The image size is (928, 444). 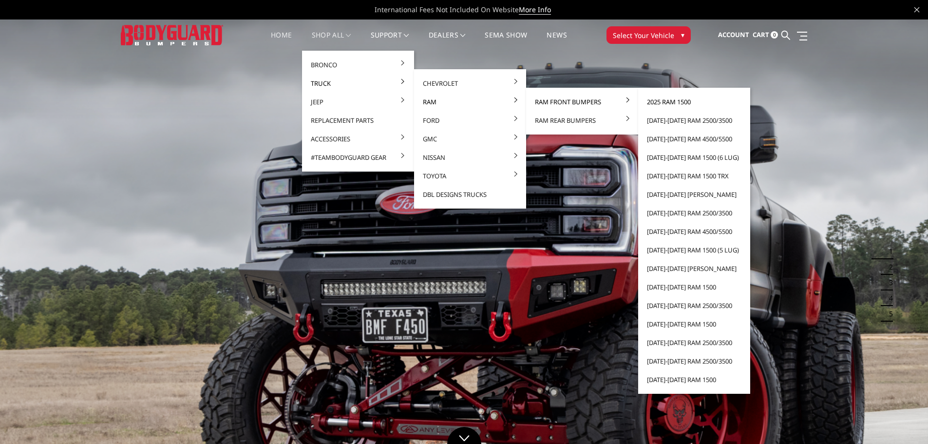 I want to click on a: Nissan, so click(x=470, y=157).